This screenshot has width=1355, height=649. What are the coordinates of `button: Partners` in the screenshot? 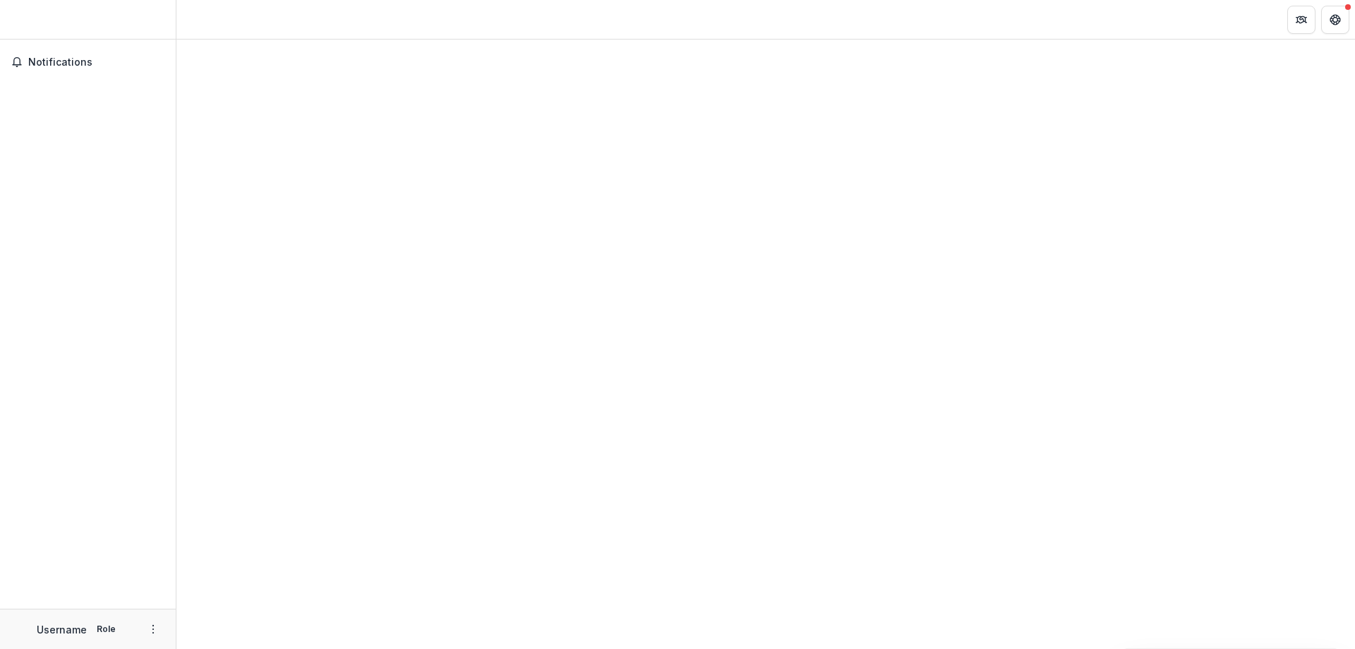 It's located at (1302, 20).